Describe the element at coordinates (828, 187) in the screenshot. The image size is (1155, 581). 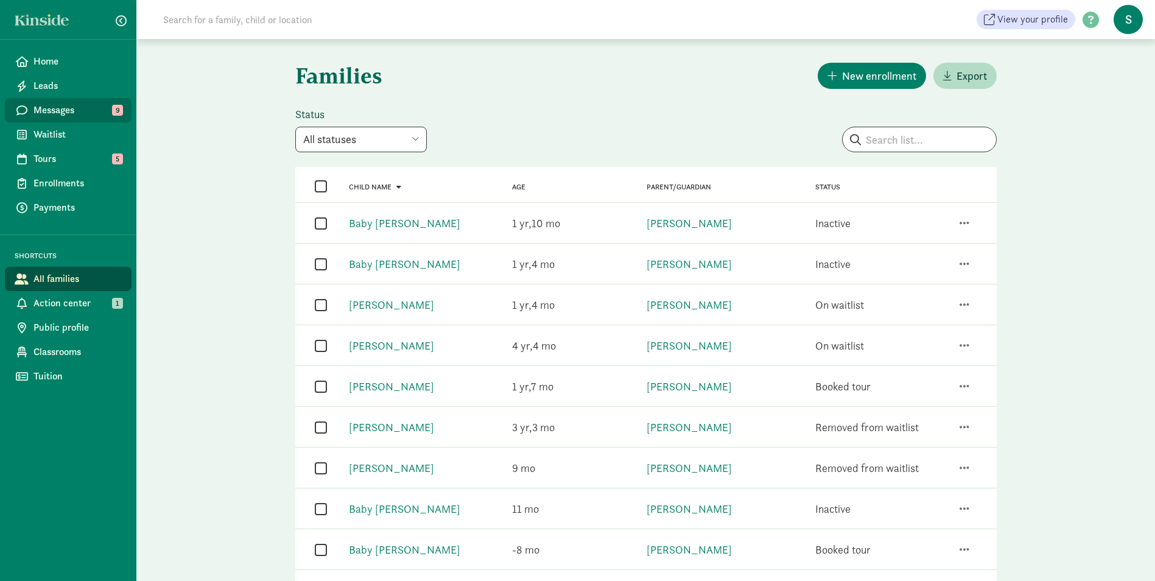
I see `span: Status` at that location.